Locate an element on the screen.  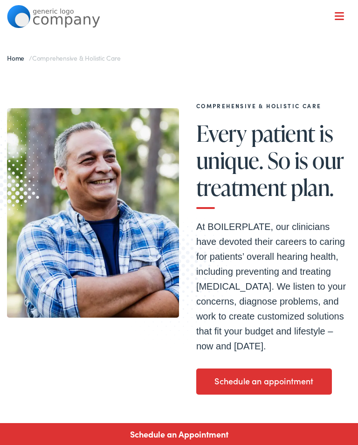
a: What We Offer is located at coordinates (182, 52).